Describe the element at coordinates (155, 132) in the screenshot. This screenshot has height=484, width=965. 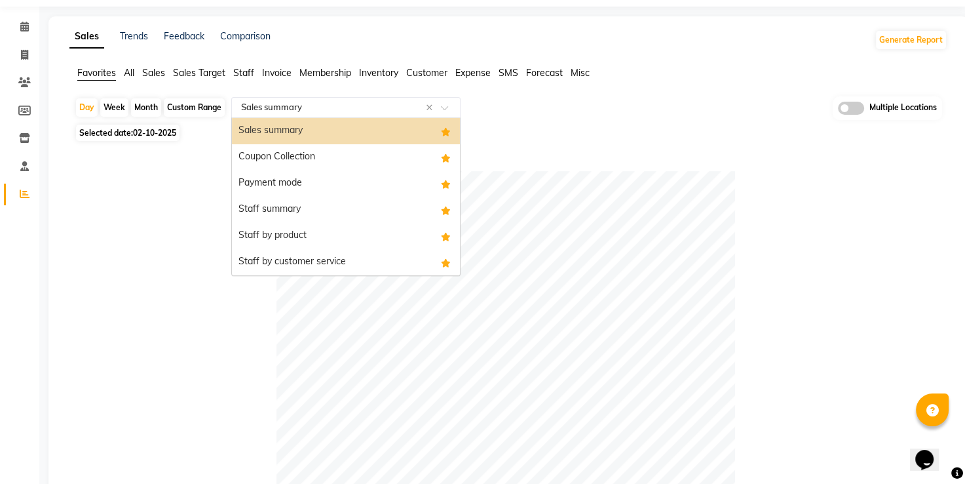
I see `span: 02-10-2025` at that location.